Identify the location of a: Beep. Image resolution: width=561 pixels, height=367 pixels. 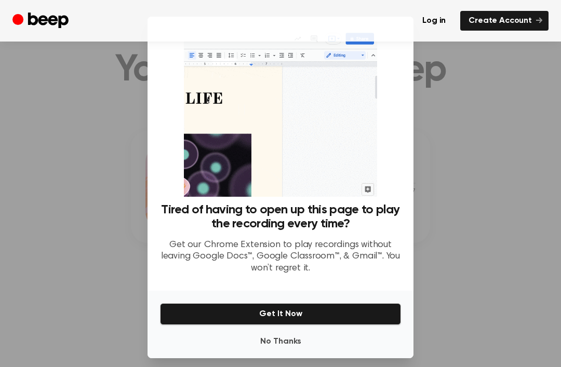
(42, 21).